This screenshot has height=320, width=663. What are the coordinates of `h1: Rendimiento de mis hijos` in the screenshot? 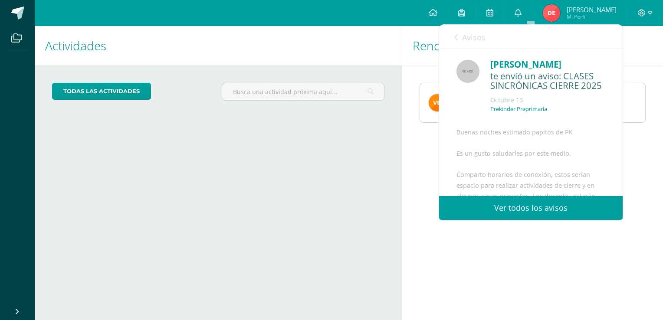 It's located at (532, 46).